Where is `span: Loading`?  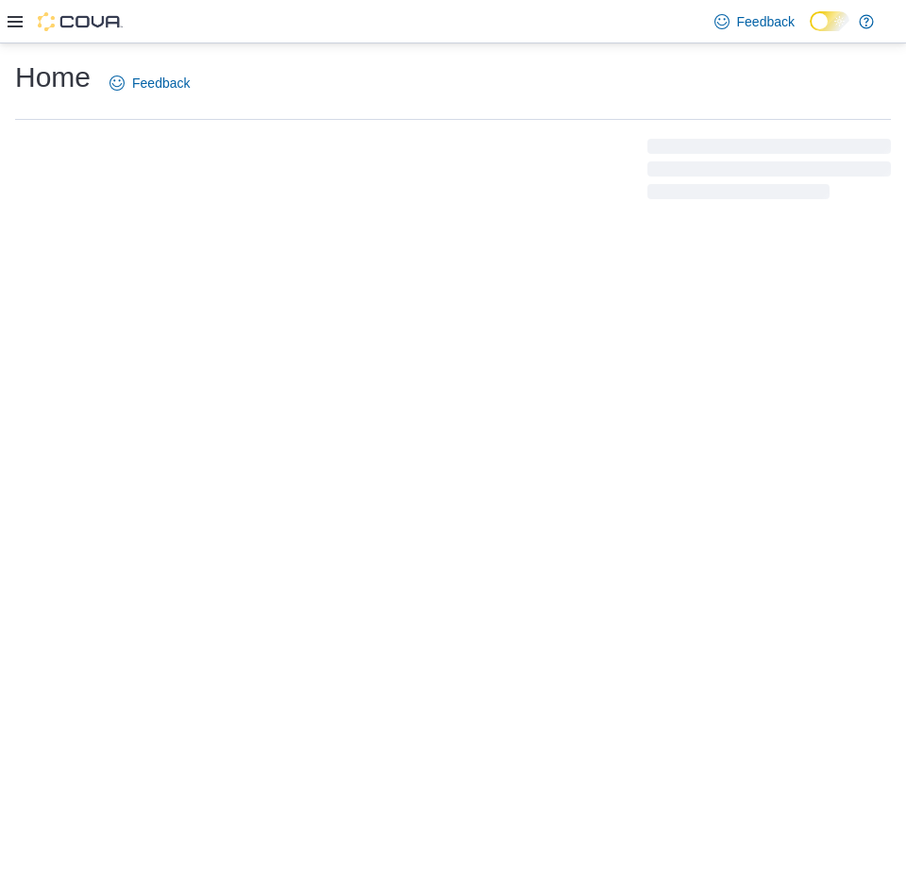
span: Loading is located at coordinates (769, 173).